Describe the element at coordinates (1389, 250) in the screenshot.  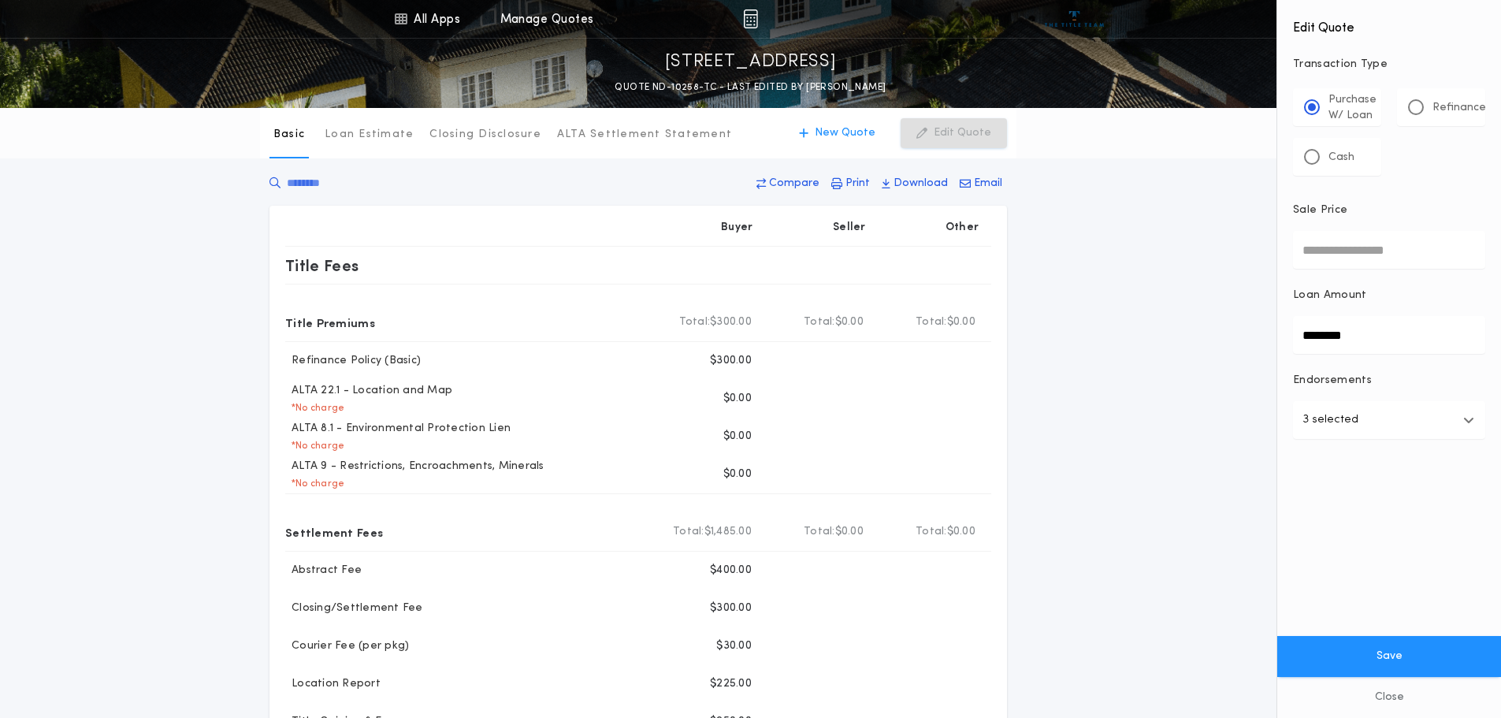
I see `input: Sale Price` at that location.